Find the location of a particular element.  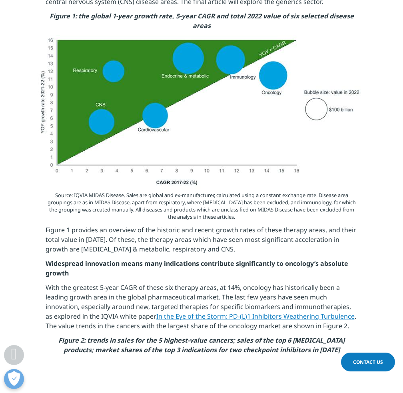

span: Contact Us is located at coordinates (368, 362).